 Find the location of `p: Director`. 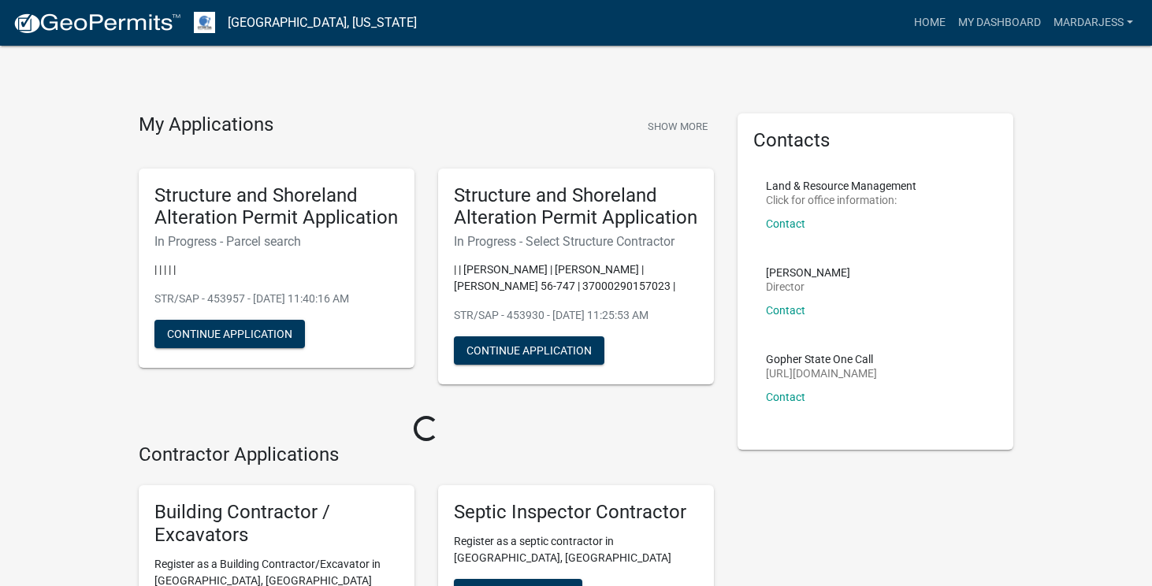

p: Director is located at coordinates (808, 287).